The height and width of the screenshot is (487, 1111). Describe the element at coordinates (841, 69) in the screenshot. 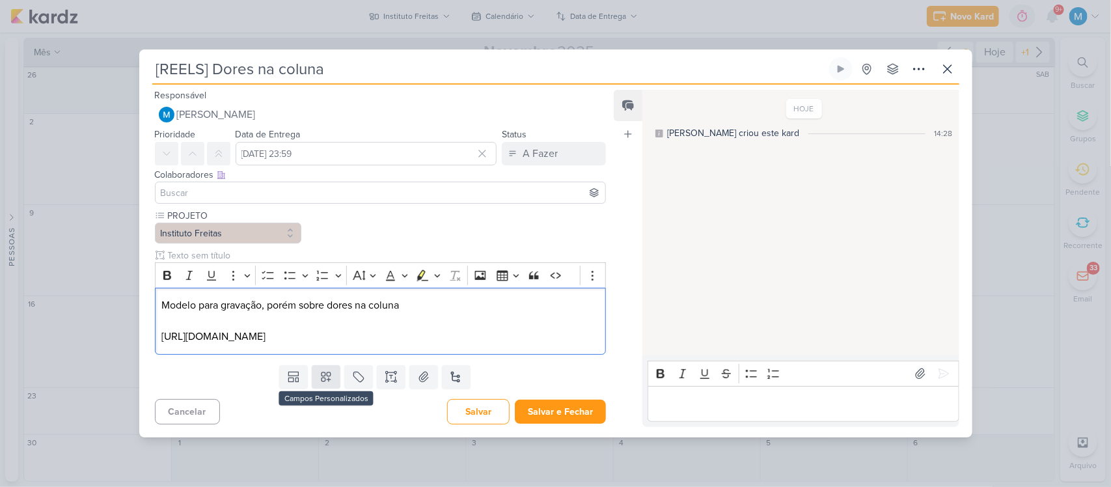

I see `div: Ligar relógio` at that location.